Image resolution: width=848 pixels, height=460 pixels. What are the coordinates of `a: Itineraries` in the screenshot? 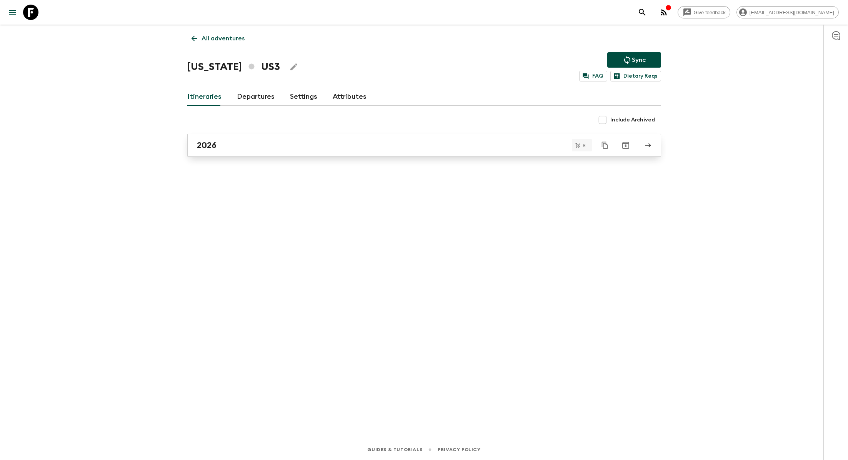 It's located at (204, 97).